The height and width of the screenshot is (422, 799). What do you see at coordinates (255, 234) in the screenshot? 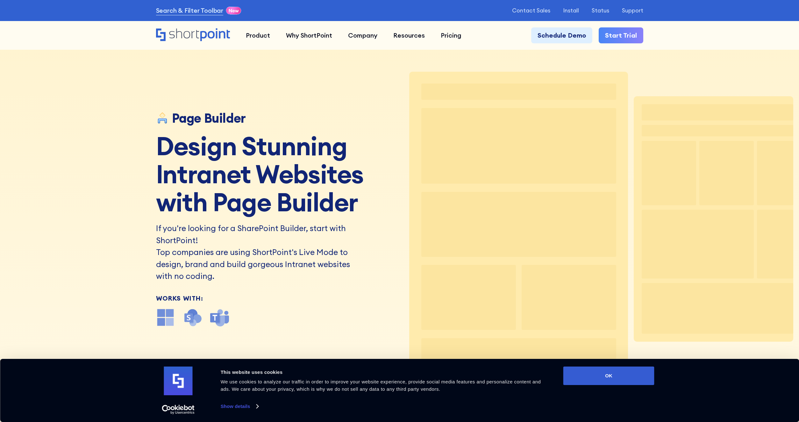
I see `h2: If you're looking for a SharePoint Builder, start with ShortPoint!` at bounding box center [255, 234].